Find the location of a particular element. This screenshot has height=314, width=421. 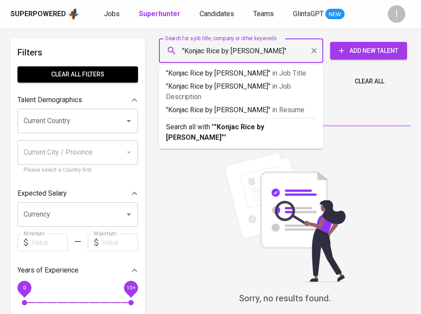

div: Expected Salary is located at coordinates (78, 194).